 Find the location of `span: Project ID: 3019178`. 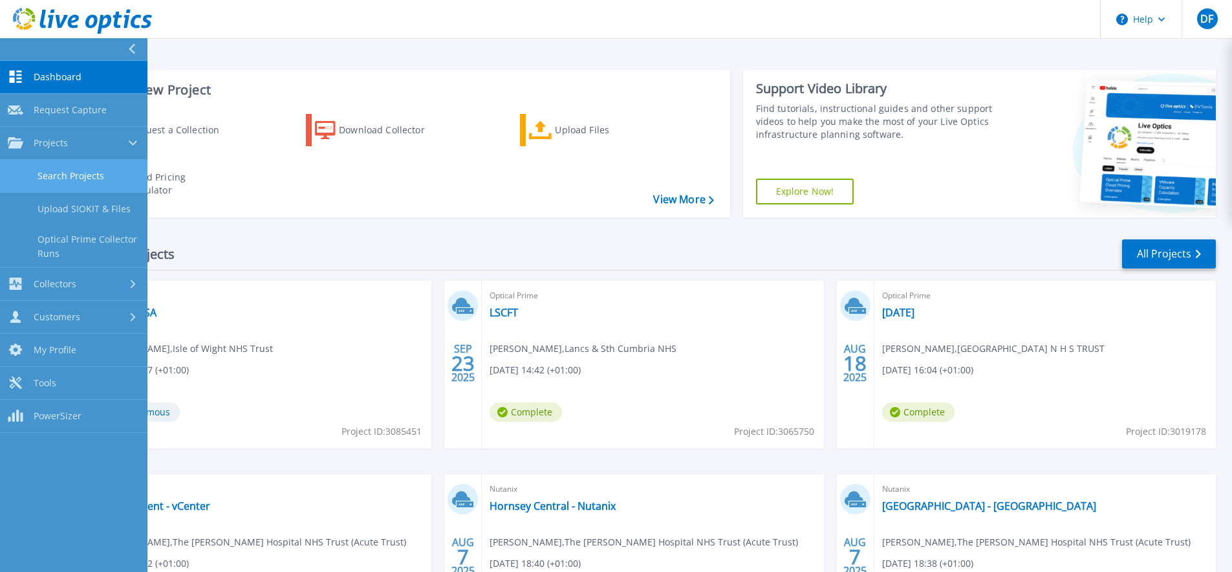

span: Project ID: 3019178 is located at coordinates (1166, 431).